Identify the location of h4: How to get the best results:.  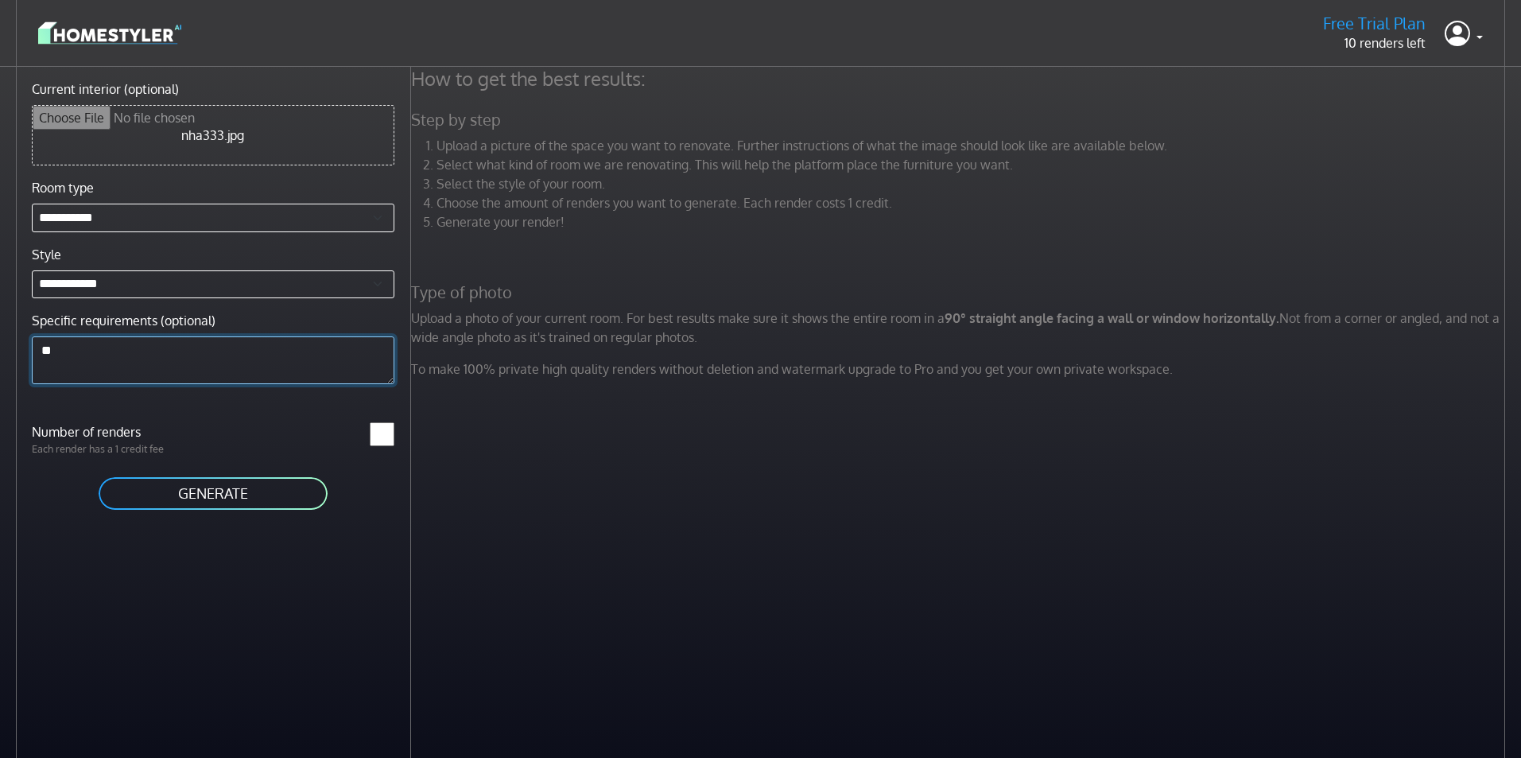
(960, 79).